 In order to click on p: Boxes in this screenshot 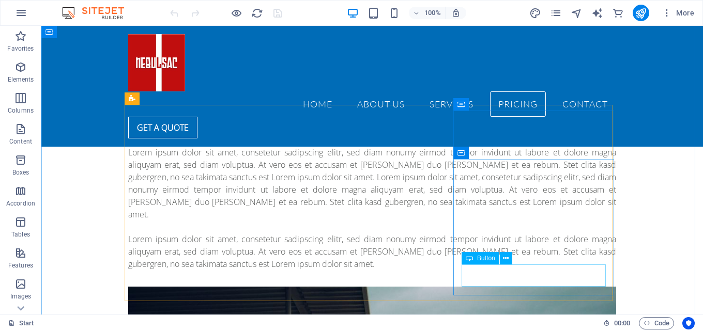, I will do `click(21, 173)`.